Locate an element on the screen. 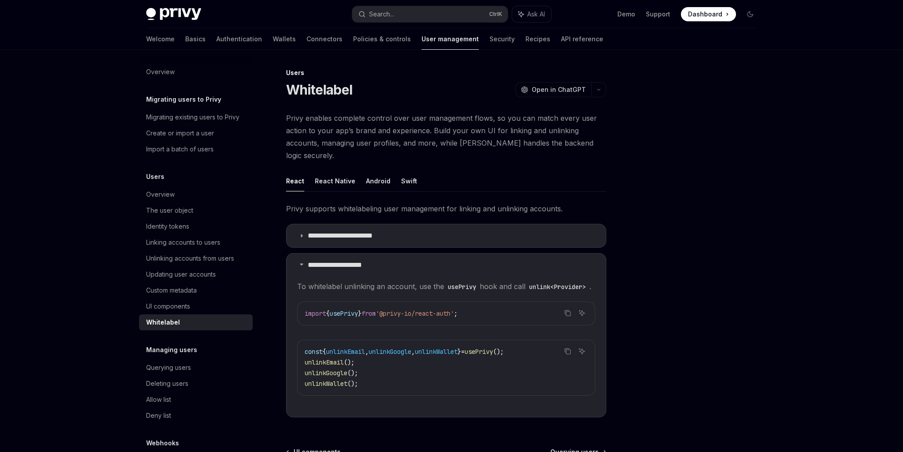  h5: Webhooks is located at coordinates (163, 443).